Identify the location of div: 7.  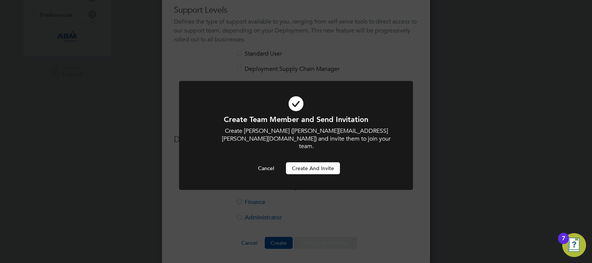
(564, 243).